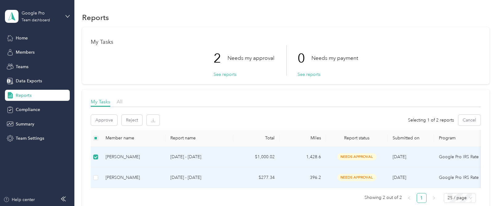  What do you see at coordinates (28, 110) in the screenshot?
I see `span: Compliance` at bounding box center [28, 110].